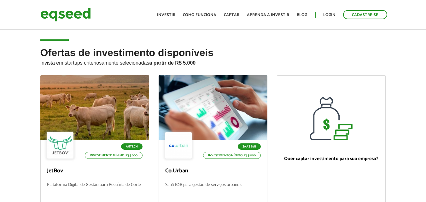 This screenshot has height=202, width=426. Describe the element at coordinates (200, 15) in the screenshot. I see `a: Como funciona` at that location.